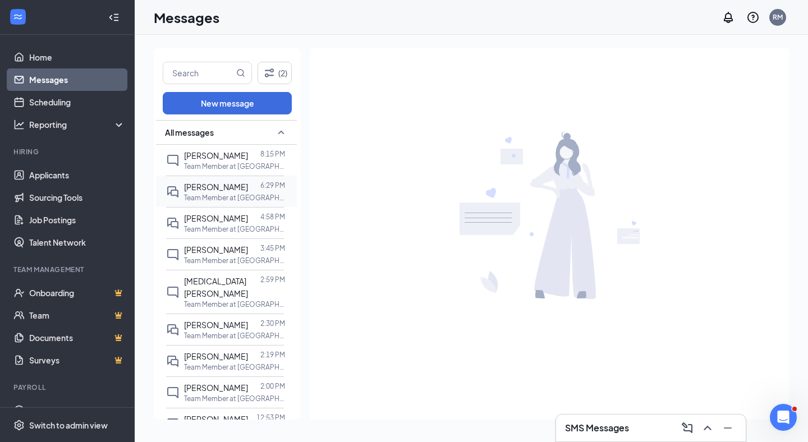 This screenshot has width=808, height=442. I want to click on a: Job Postings, so click(77, 220).